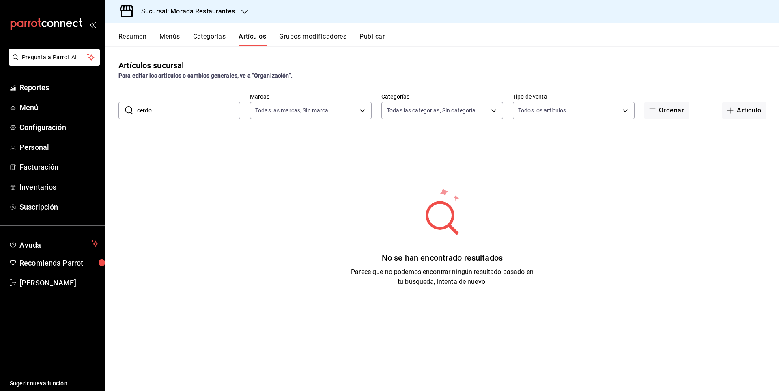 The height and width of the screenshot is (391, 779). I want to click on div: Artículos sucursal, so click(151, 65).